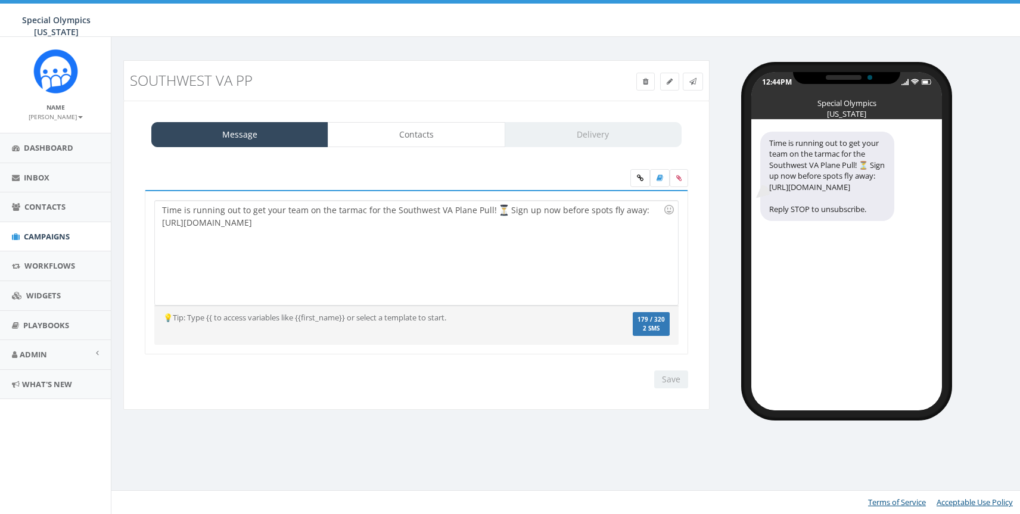 The image size is (1020, 514). What do you see at coordinates (651, 319) in the screenshot?
I see `span: 179 / 320` at bounding box center [651, 319].